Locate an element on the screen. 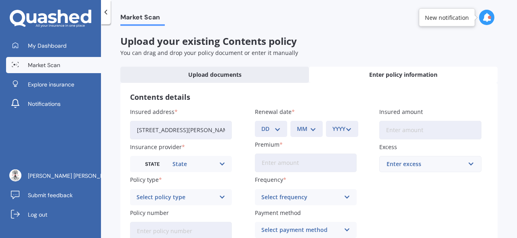  div: Select frequency is located at coordinates (301, 197).